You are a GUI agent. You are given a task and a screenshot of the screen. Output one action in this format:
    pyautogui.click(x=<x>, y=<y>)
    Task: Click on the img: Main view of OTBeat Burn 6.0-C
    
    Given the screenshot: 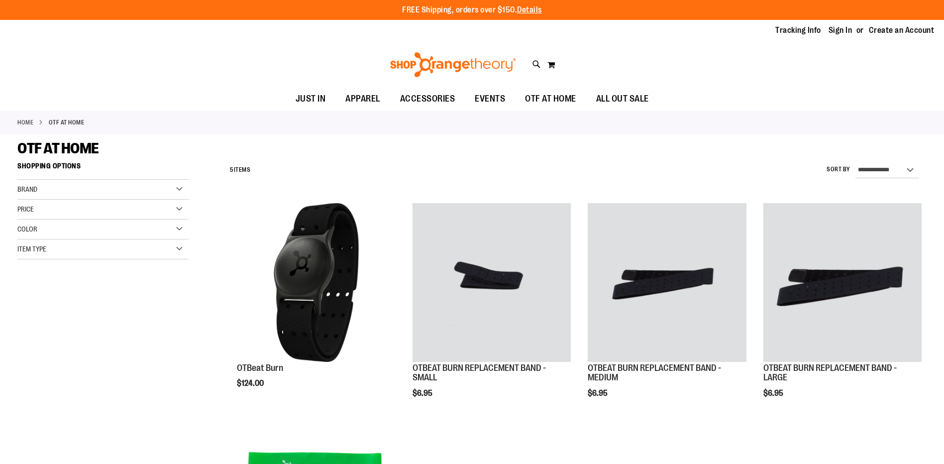 What is the action you would take?
    pyautogui.click(x=316, y=282)
    